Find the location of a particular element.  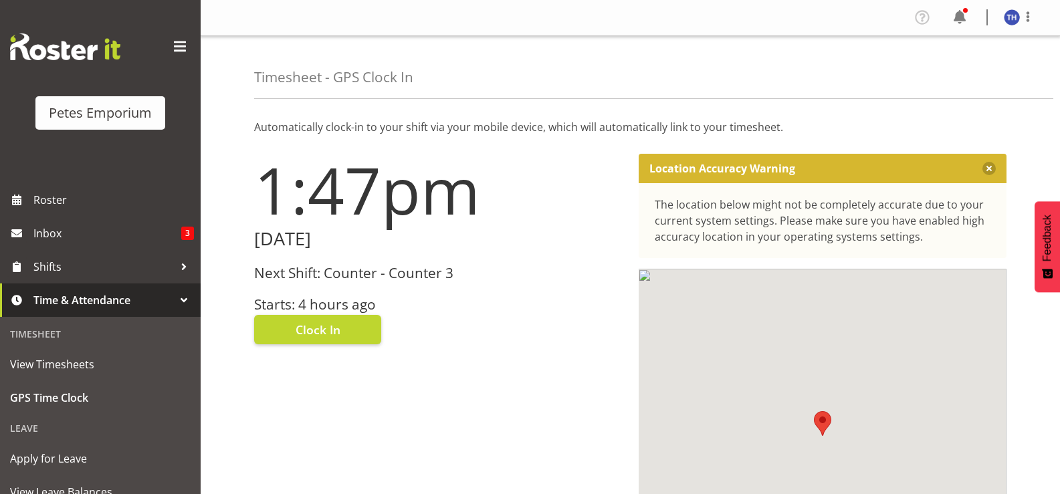

h3: Starts: 4 hours ago is located at coordinates (438, 304).